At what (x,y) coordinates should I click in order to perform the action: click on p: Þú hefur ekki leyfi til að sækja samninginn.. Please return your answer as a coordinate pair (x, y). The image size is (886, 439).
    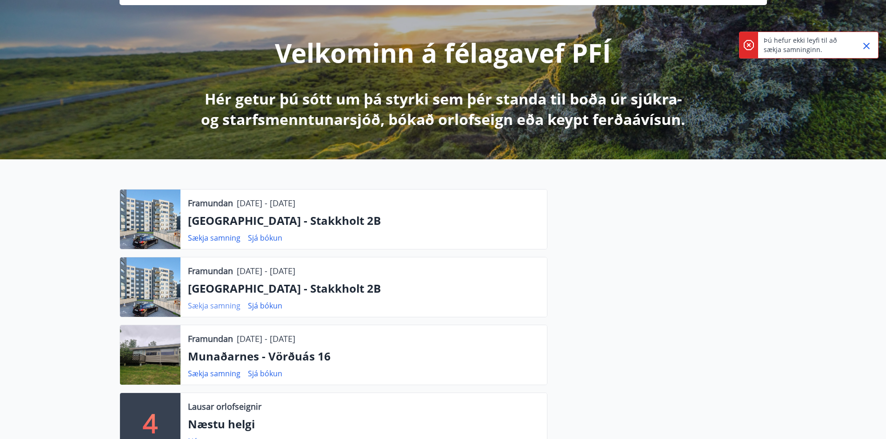
    Looking at the image, I should click on (804, 45).